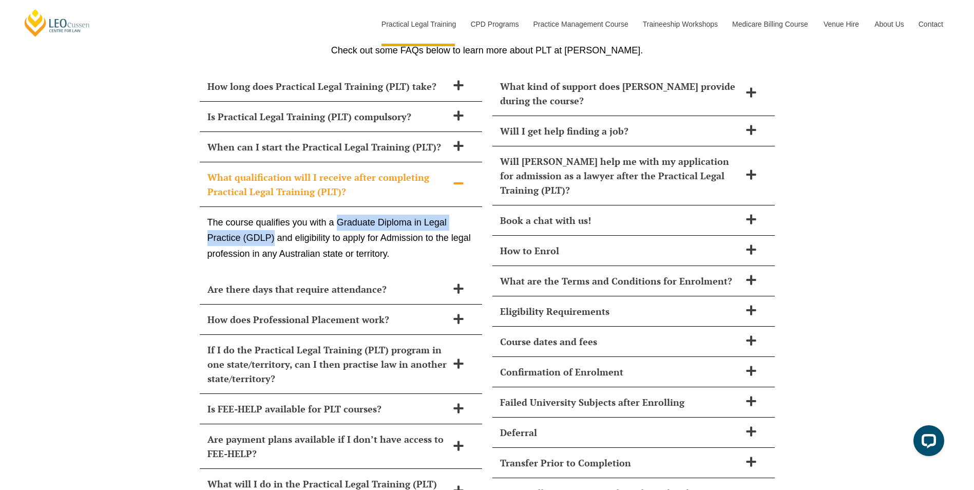  I want to click on h2: What are the Terms and Conditions for Enrolment?, so click(620, 281).